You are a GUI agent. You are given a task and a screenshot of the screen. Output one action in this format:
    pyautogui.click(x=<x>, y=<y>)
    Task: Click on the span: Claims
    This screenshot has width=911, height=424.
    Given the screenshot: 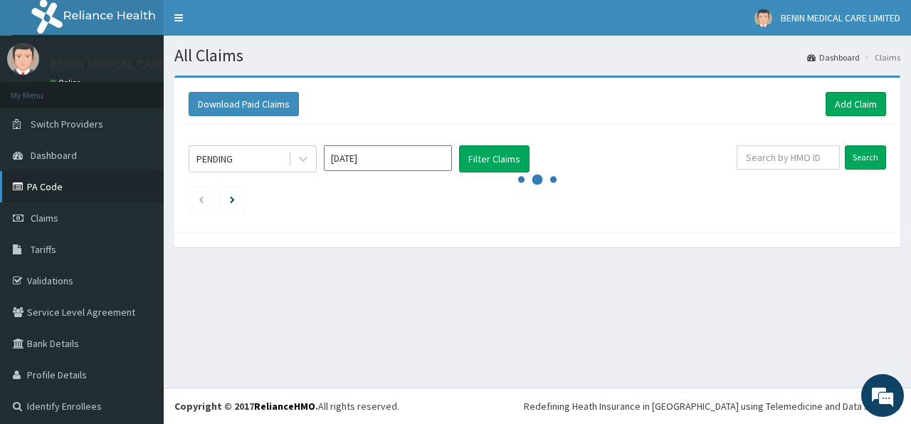 What is the action you would take?
    pyautogui.click(x=44, y=218)
    